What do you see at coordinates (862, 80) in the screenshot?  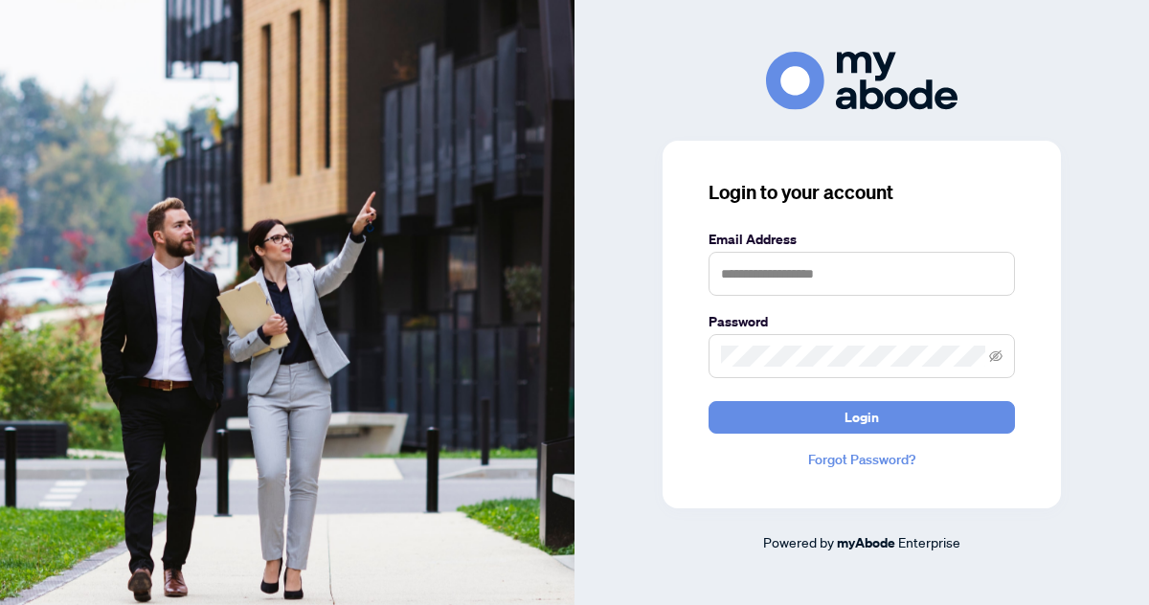 I see `img: ma-logo` at bounding box center [862, 80].